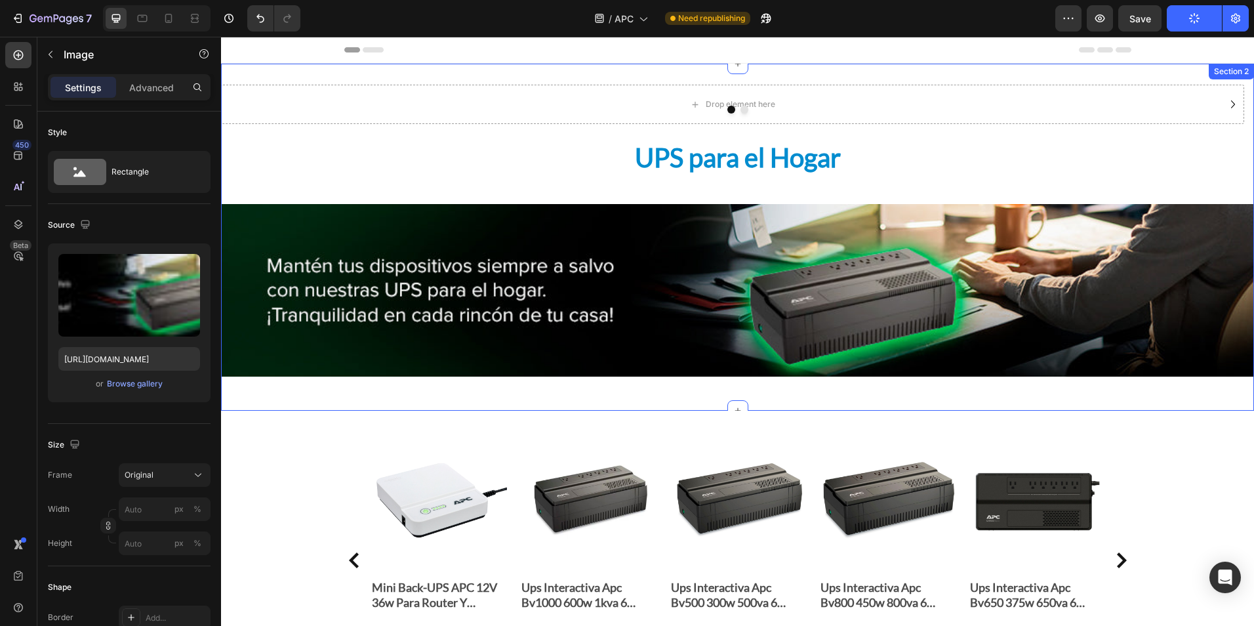 This screenshot has width=1254, height=626. What do you see at coordinates (480, 593) in the screenshot?
I see `div: $243,000` at bounding box center [480, 593].